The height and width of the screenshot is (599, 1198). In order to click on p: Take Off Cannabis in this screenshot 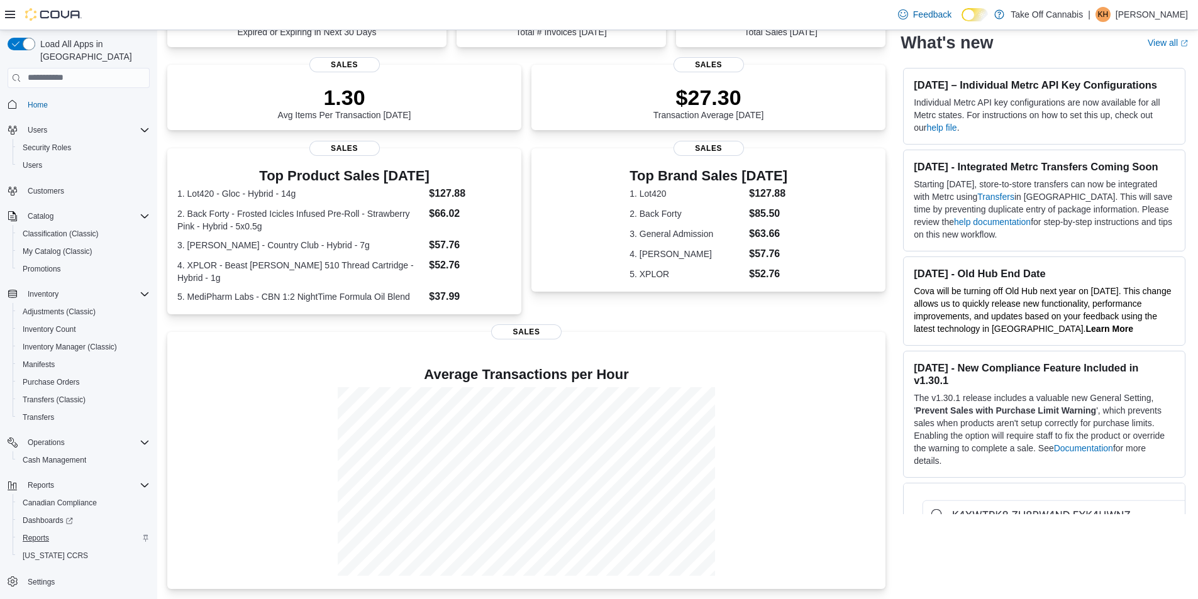, I will do `click(1046, 14)`.